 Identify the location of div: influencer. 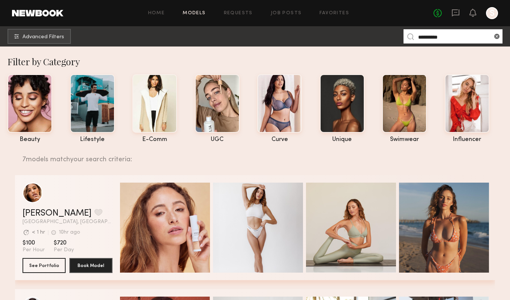
(467, 139).